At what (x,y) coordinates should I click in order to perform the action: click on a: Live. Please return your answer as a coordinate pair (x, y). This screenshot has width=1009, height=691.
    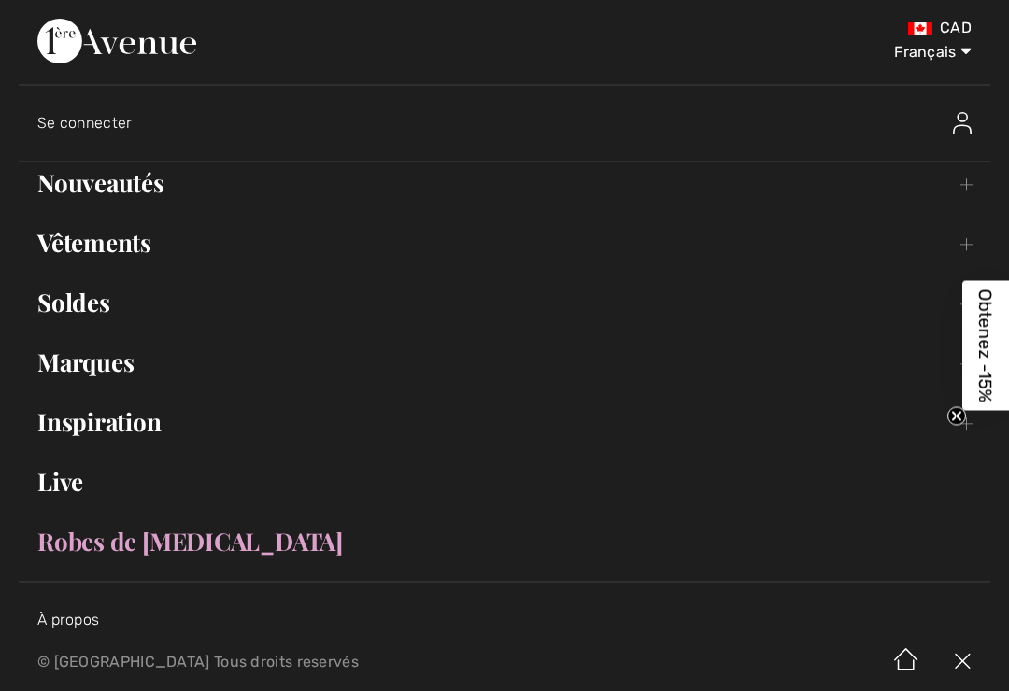
    Looking at the image, I should click on (504, 482).